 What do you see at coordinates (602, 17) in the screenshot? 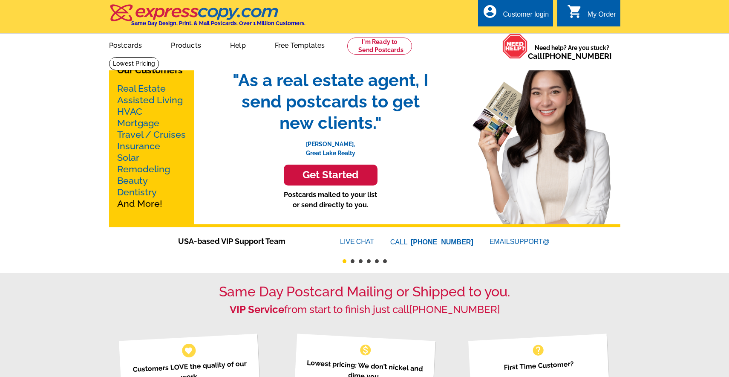
I see `div: My Order` at bounding box center [602, 17].